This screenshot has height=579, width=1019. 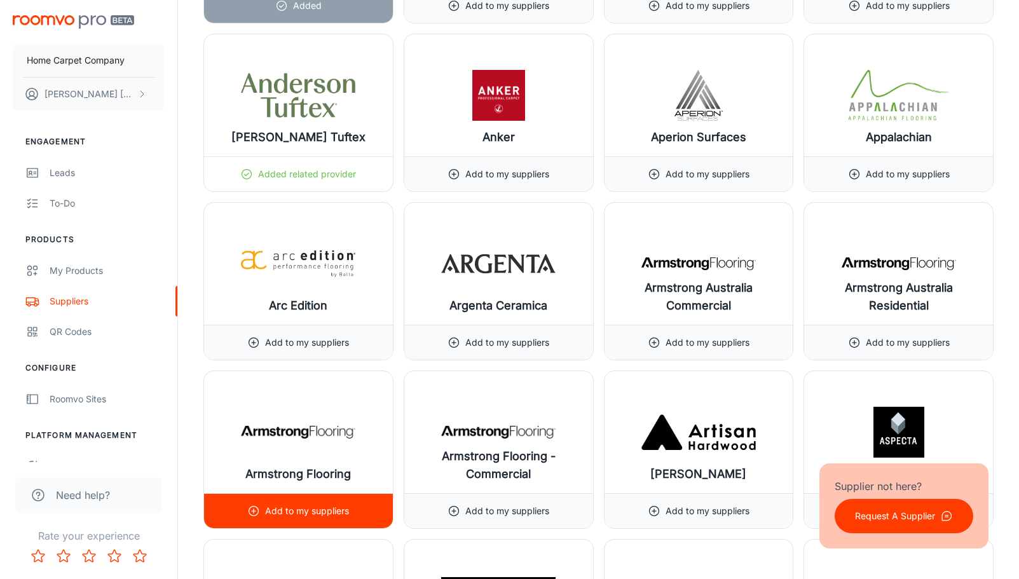 I want to click on div: User Administration, so click(x=107, y=467).